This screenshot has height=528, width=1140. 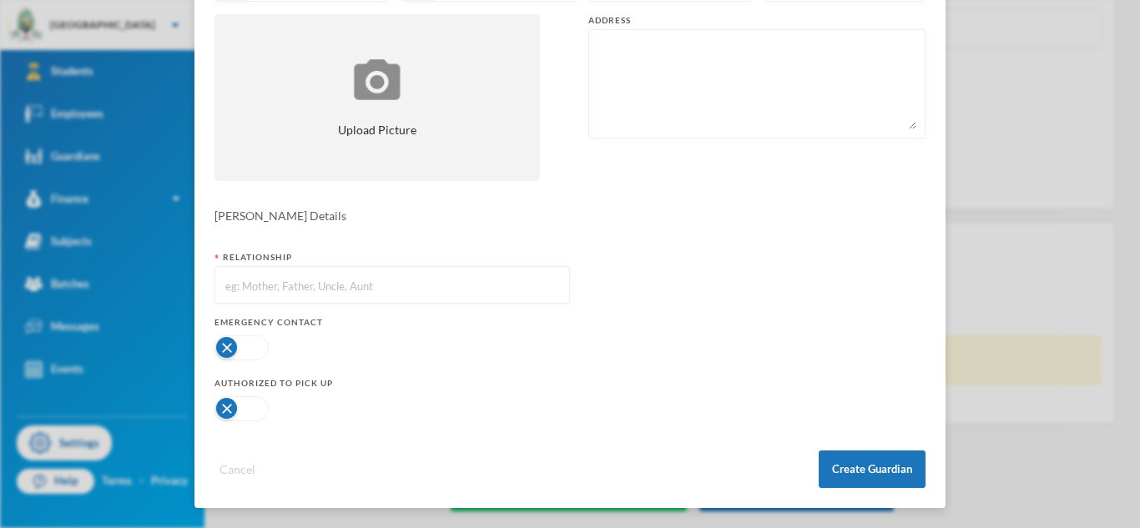 I want to click on img: upload, so click(x=377, y=79).